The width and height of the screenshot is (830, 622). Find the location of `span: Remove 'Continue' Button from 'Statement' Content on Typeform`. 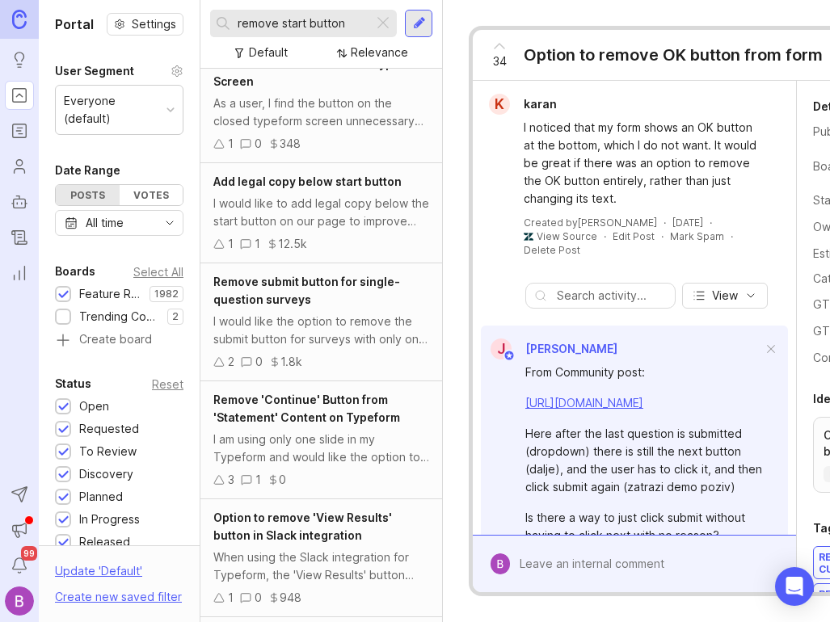

span: Remove 'Continue' Button from 'Statement' Content on Typeform is located at coordinates (306, 408).